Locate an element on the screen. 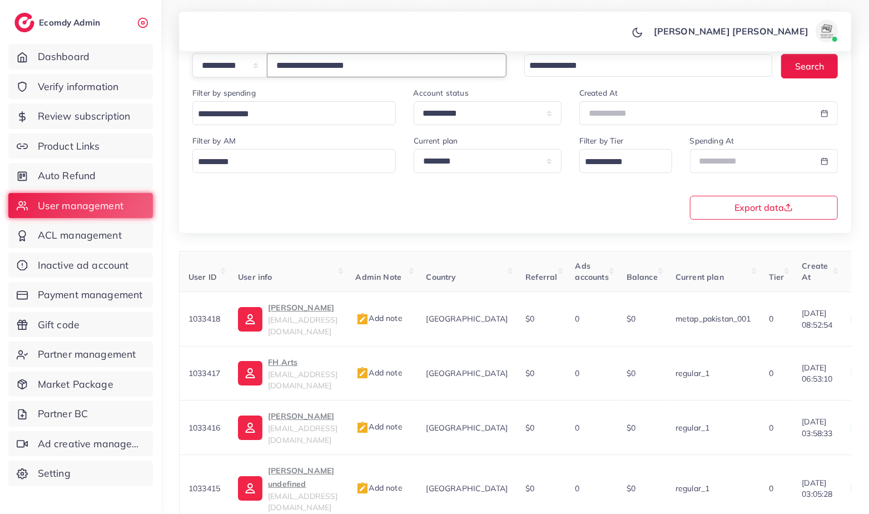 The image size is (869, 514). span: Admin Note is located at coordinates (378, 277).